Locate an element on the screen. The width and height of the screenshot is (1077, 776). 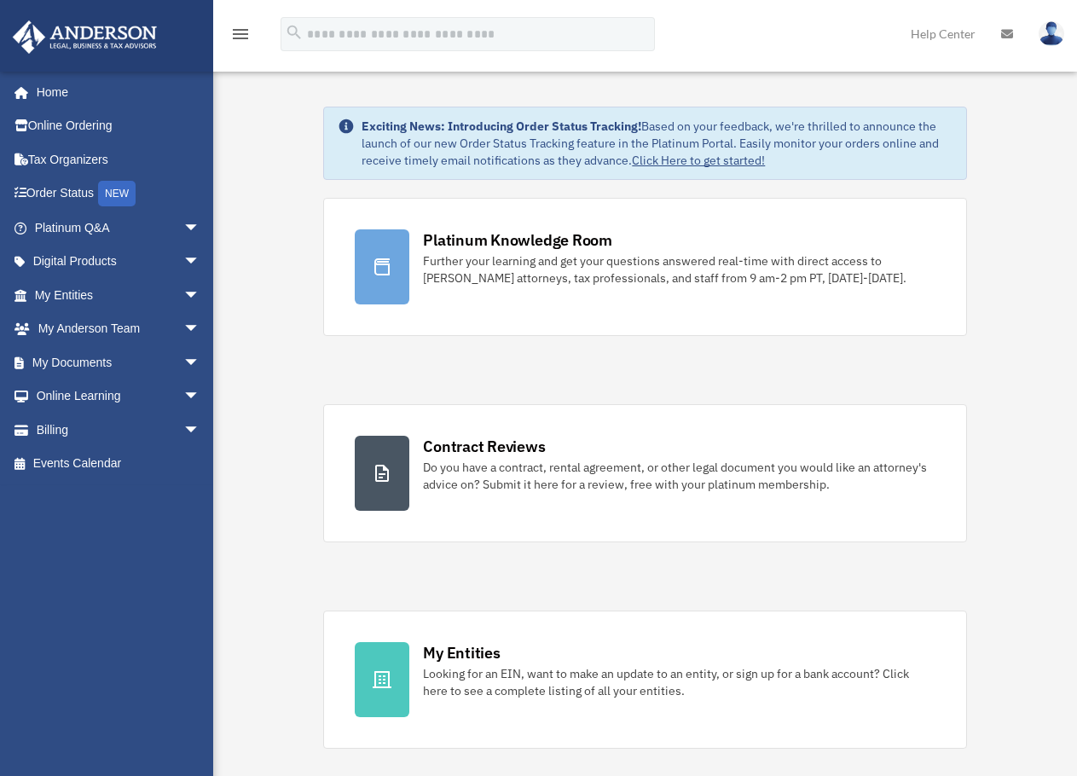
a: Platinum Knowledge Room Further your learning and get your questions answered real-time with dire... is located at coordinates (645, 267).